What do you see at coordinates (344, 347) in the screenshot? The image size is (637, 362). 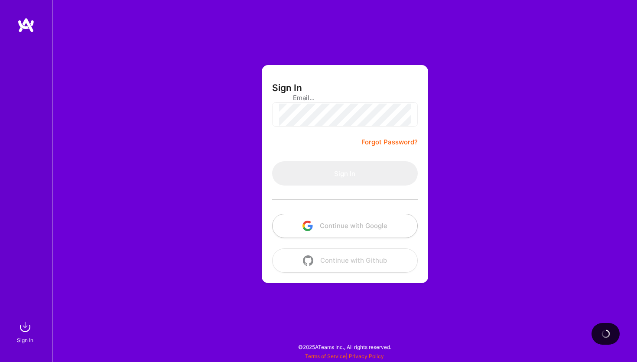 I see `div: © 2025 ATeams Inc., All rights reserved.` at bounding box center [344, 347].